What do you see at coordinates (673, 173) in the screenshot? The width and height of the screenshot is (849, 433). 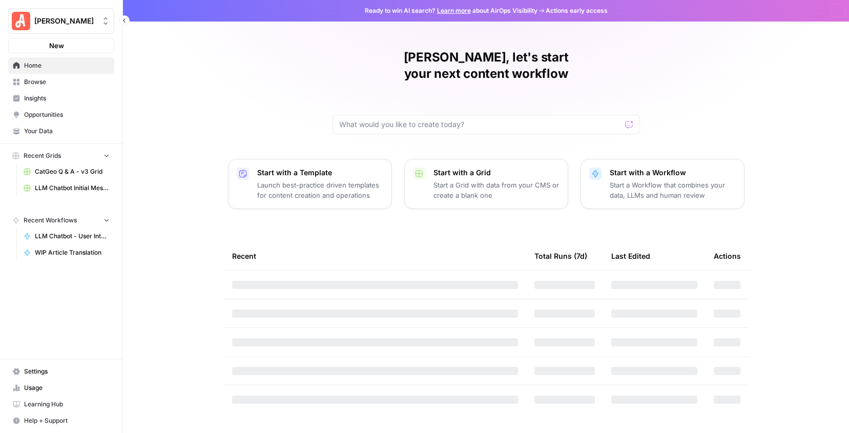 I see `p: Start with a Workflow` at bounding box center [673, 173].